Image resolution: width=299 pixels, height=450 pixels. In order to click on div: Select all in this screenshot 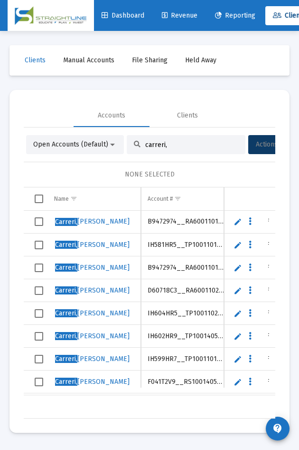, I will do `click(39, 199)`.